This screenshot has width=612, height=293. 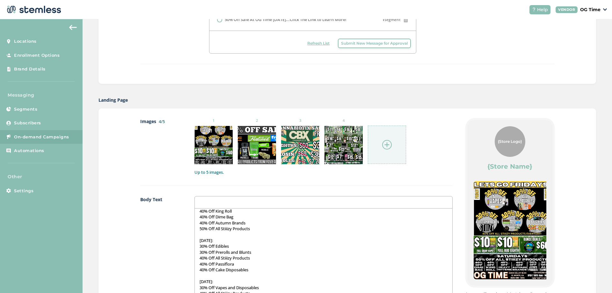 I want to click on span: Submit New Message for Approval, so click(x=374, y=43).